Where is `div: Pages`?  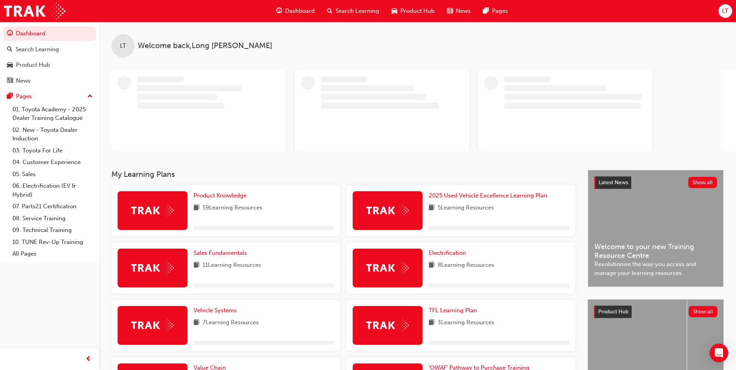
div: Pages is located at coordinates (24, 96).